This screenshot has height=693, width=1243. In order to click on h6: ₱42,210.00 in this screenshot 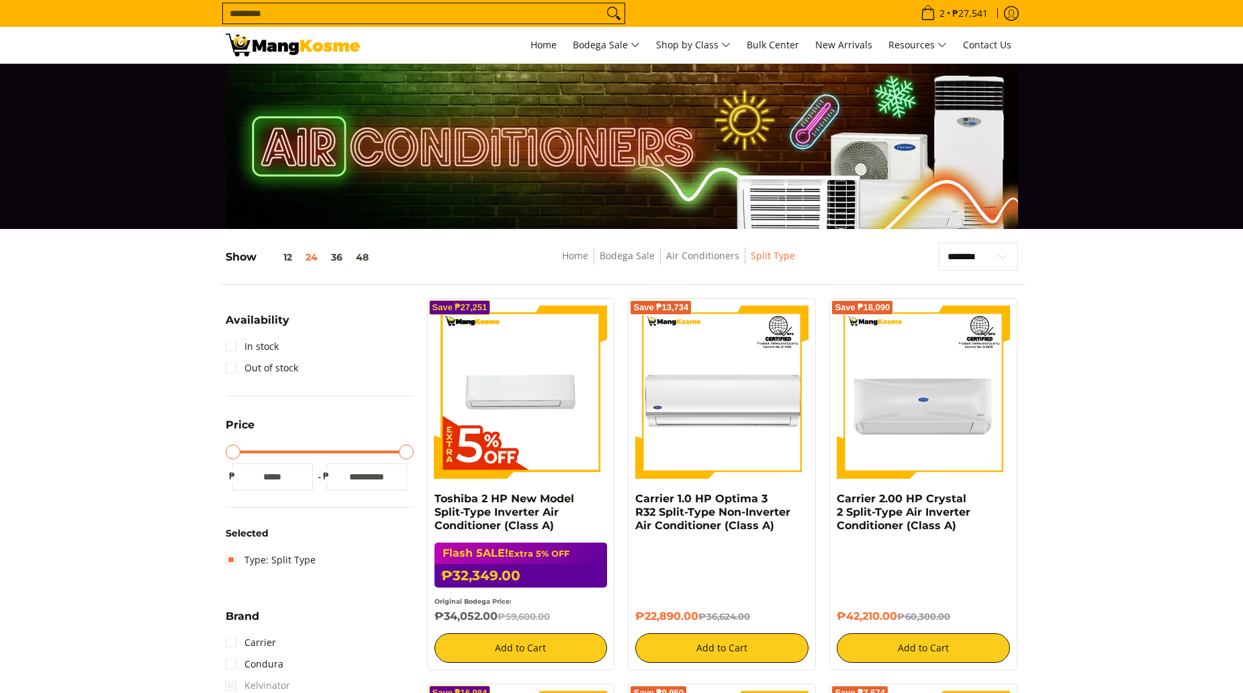, I will do `click(923, 616)`.